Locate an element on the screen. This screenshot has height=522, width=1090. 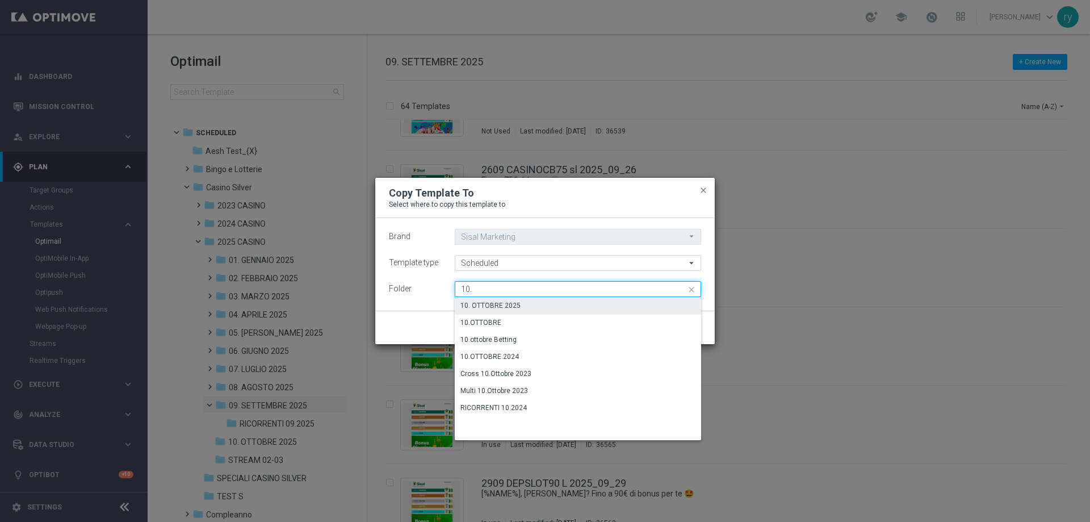
div: Multi 10.Ottobre 2023 is located at coordinates (494, 390).